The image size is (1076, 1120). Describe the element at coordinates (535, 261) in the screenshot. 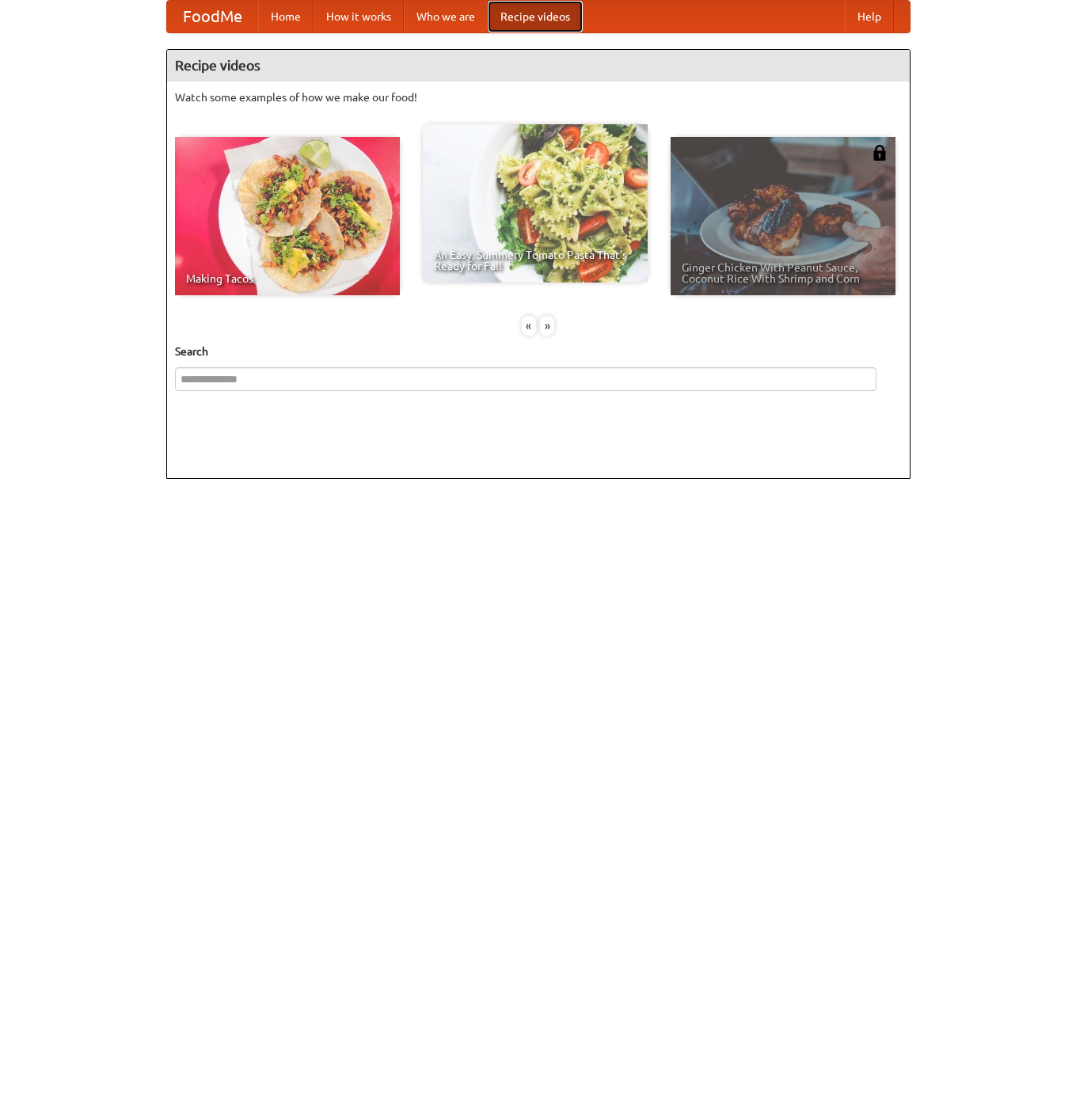

I see `span: An Easy, Summery Tomato Pasta That's Ready for Fall` at that location.